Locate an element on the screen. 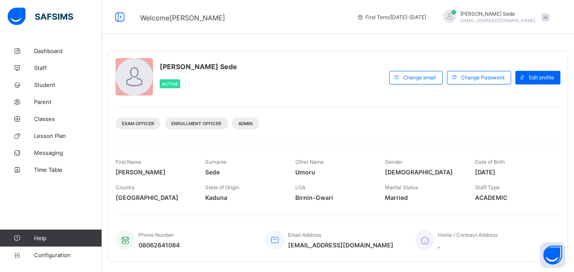 The height and width of the screenshot is (272, 574). span: LGA is located at coordinates (300, 187).